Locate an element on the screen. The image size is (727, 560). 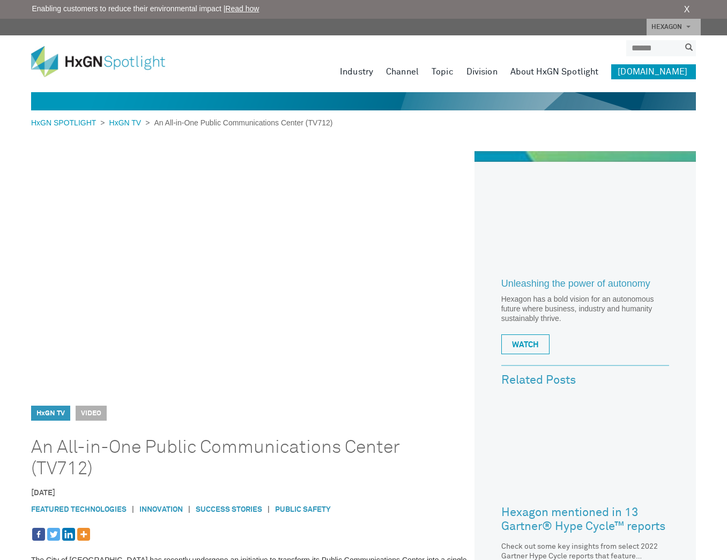
h1: An All-in-One Public Communications Center (TV712) is located at coordinates (234, 459).